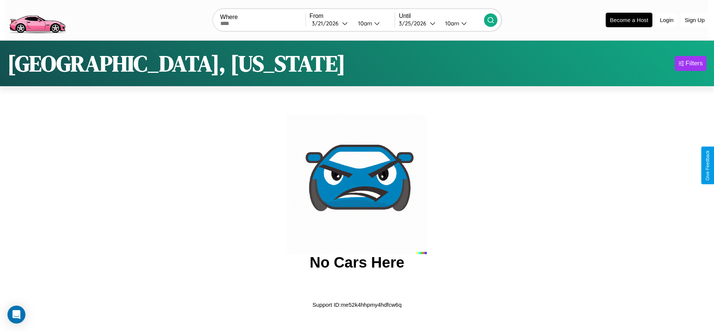 The image size is (714, 331). I want to click on button: Become a Host, so click(629, 20).